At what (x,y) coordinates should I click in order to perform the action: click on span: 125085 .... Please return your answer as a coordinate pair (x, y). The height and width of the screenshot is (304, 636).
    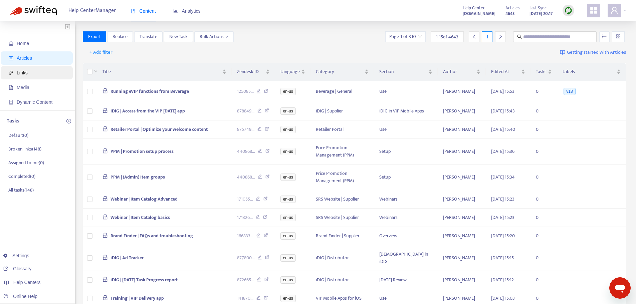
    Looking at the image, I should click on (245, 92).